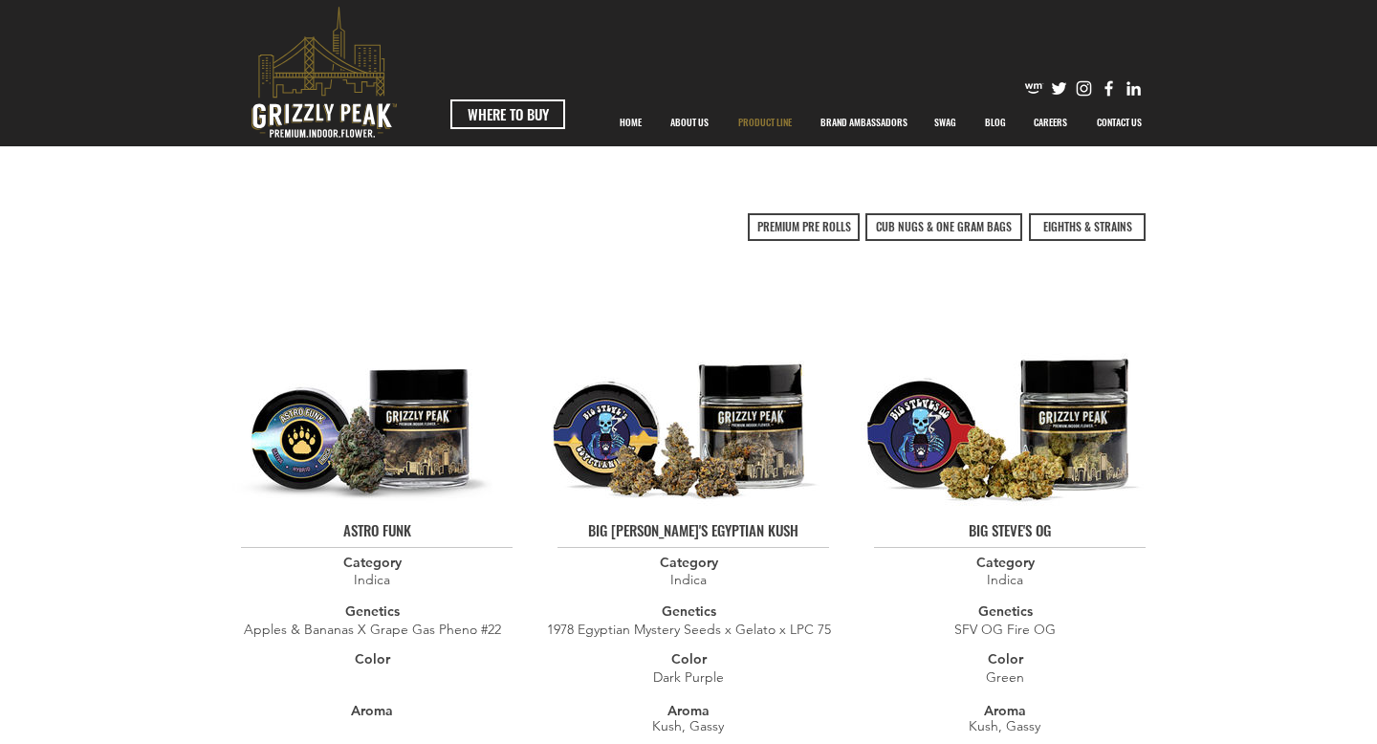 The image size is (1377, 744). Describe the element at coordinates (764, 122) in the screenshot. I see `a: PRODUCT LINE` at that location.